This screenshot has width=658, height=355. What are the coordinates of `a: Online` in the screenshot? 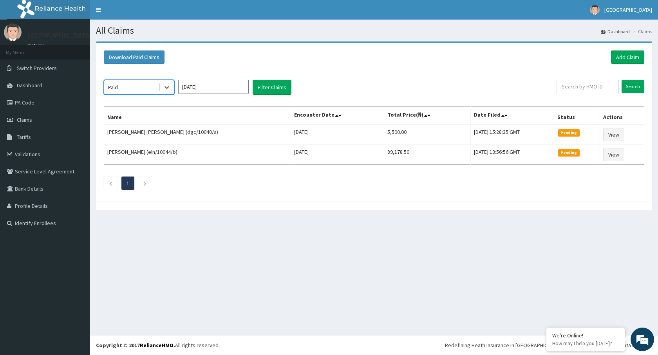 It's located at (37, 45).